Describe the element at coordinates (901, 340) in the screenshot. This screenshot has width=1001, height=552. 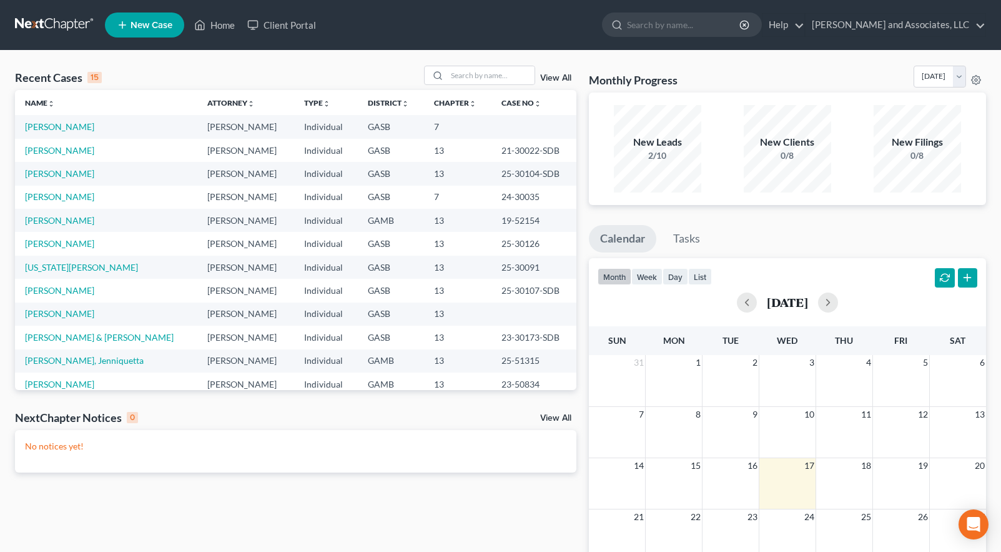
I see `span: Fri` at that location.